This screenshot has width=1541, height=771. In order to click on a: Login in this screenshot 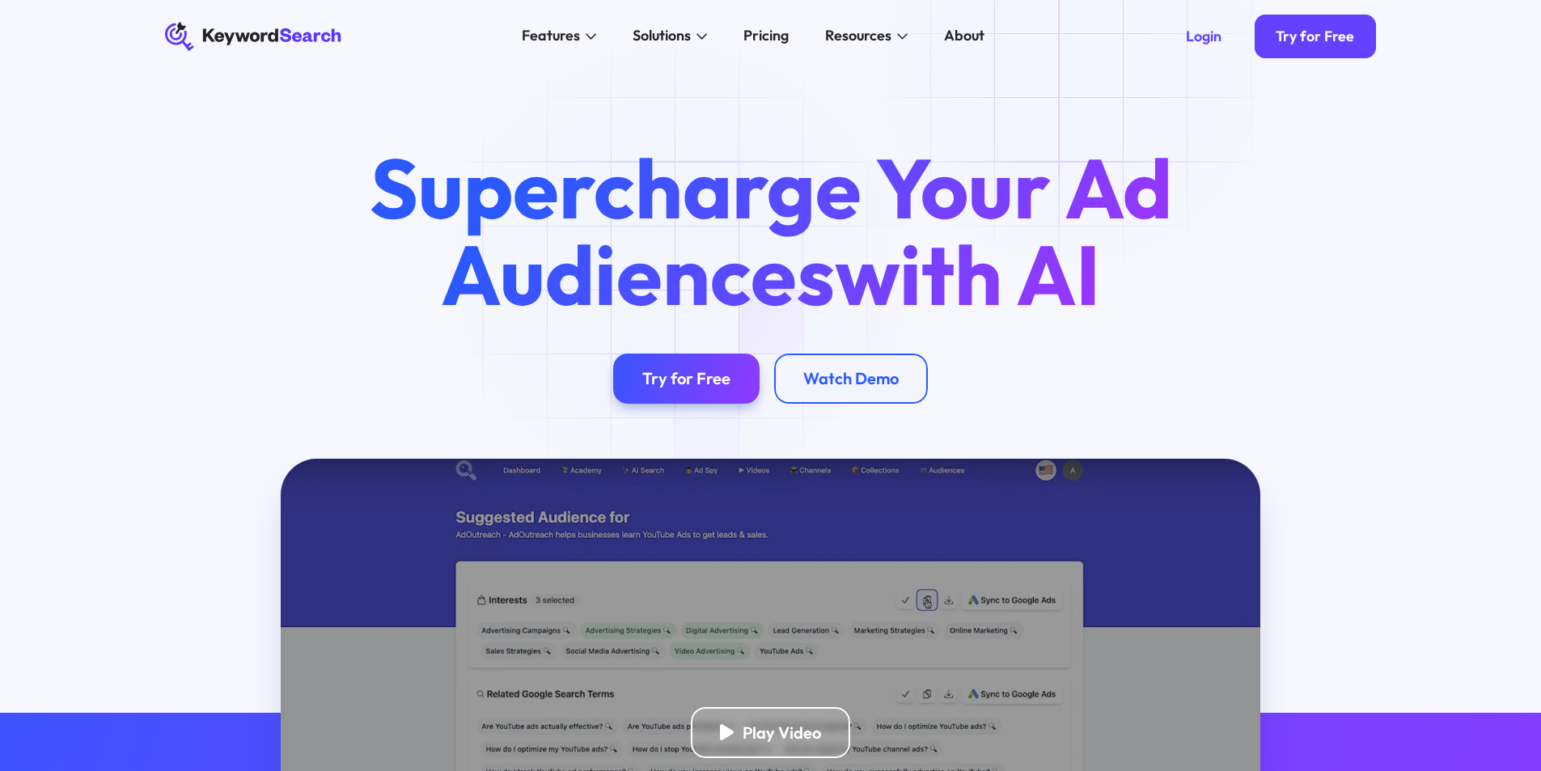, I will do `click(1204, 36)`.